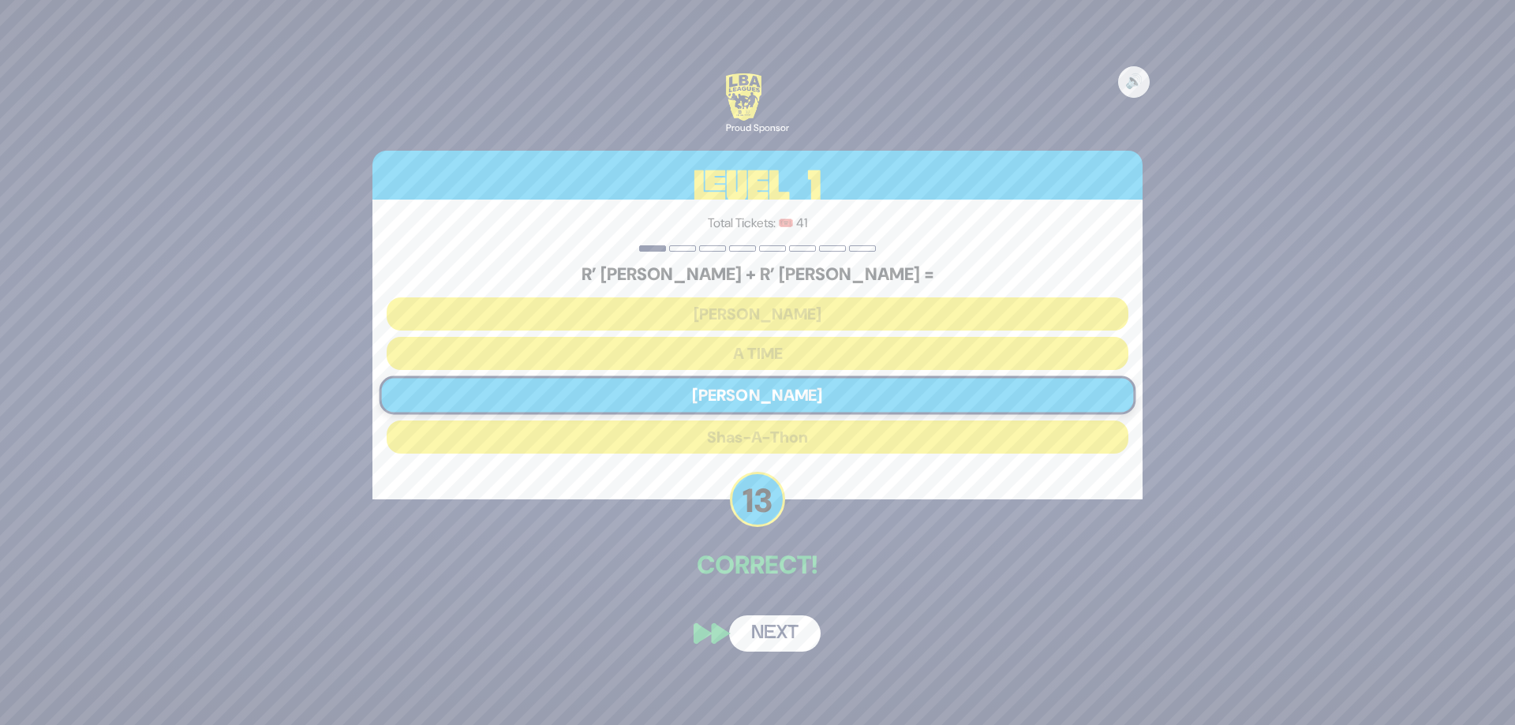 The height and width of the screenshot is (725, 1515). What do you see at coordinates (757, 353) in the screenshot?
I see `button: A TIME` at bounding box center [757, 353].